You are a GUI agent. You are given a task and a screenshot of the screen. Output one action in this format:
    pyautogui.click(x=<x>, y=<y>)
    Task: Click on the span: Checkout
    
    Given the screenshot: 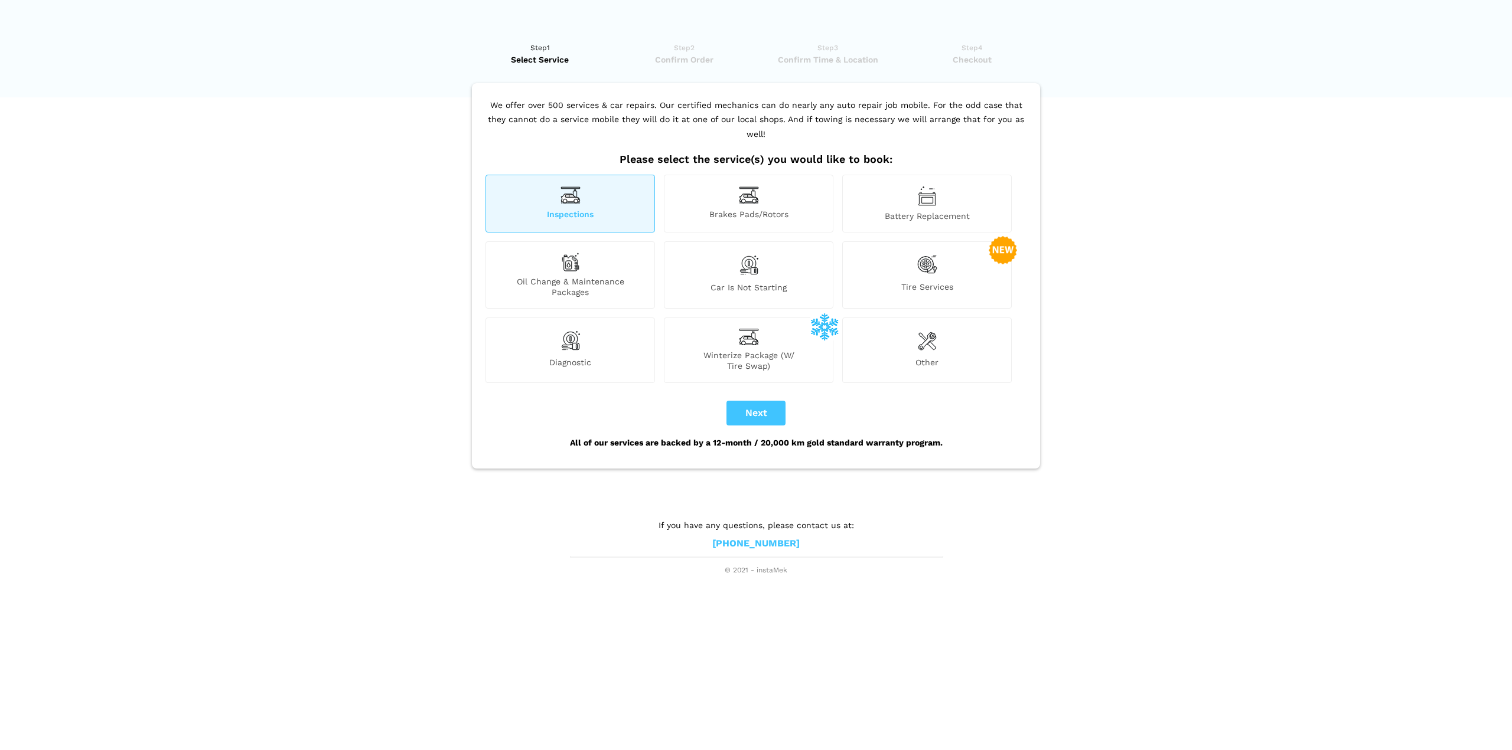 What is the action you would take?
    pyautogui.click(x=971, y=60)
    